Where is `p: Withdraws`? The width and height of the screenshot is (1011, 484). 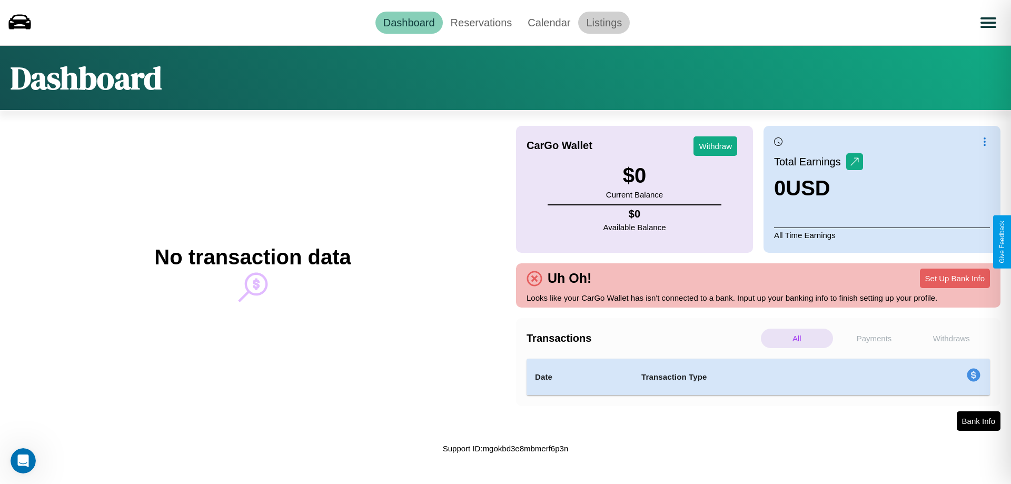 p: Withdraws is located at coordinates (951, 338).